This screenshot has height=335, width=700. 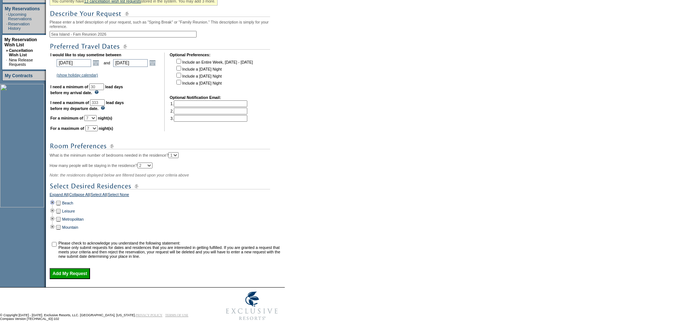 What do you see at coordinates (67, 118) in the screenshot?
I see `b: For a minimum of` at bounding box center [67, 118].